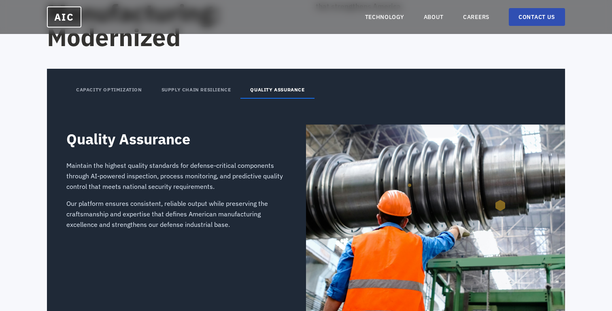  Describe the element at coordinates (536, 17) in the screenshot. I see `a: CONTACT US` at that location.